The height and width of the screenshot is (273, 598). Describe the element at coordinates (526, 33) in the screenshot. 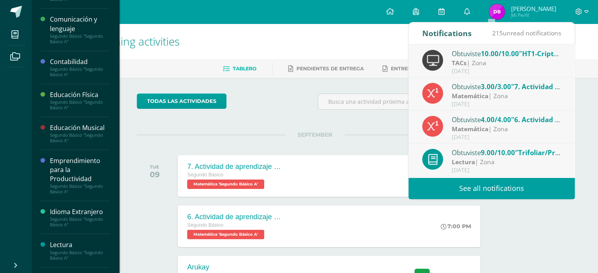

I see `span: unread notifications` at that location.